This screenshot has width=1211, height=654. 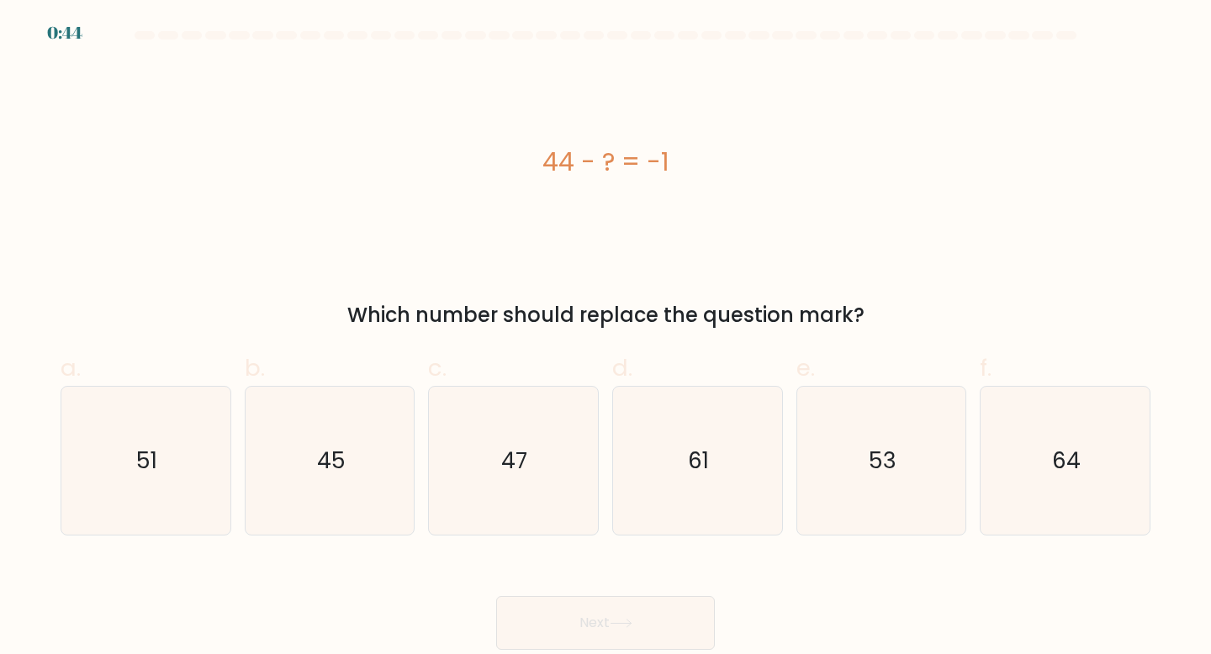 I want to click on text: 51, so click(x=147, y=460).